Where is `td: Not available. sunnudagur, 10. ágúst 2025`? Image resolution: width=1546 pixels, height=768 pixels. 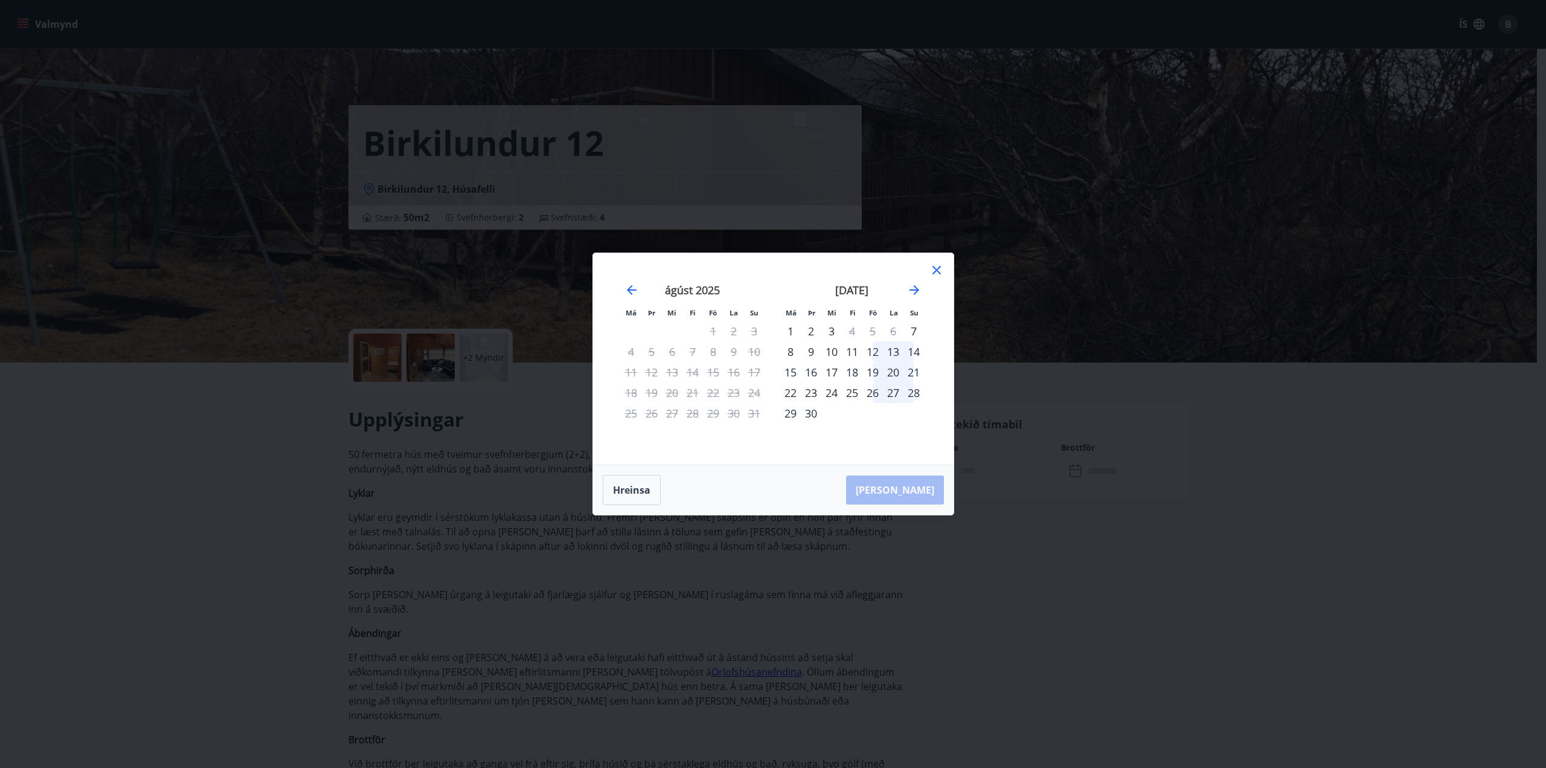 td: Not available. sunnudagur, 10. ágúst 2025 is located at coordinates (754, 352).